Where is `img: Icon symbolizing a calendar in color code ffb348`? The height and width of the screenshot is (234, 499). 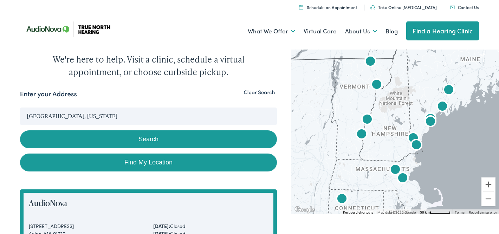 img: Icon symbolizing a calendar in color code ffb348 is located at coordinates (301, 7).